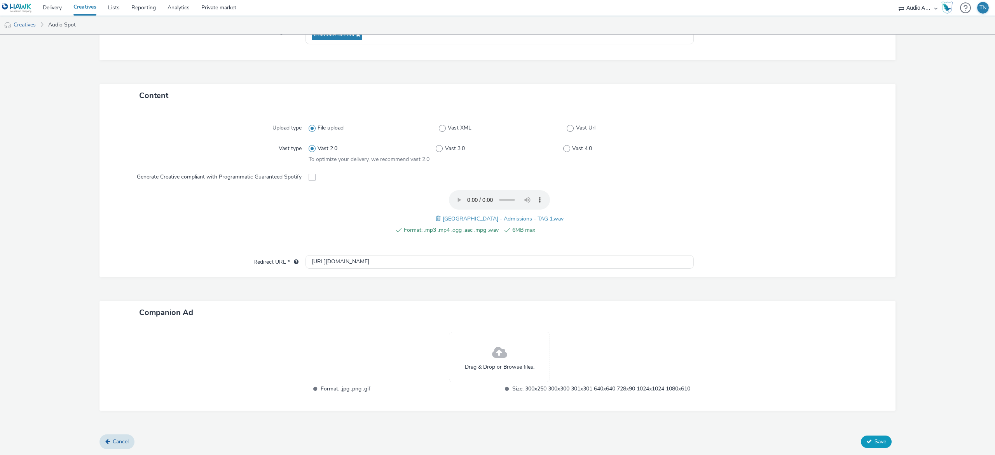 The width and height of the screenshot is (995, 455). What do you see at coordinates (983, 8) in the screenshot?
I see `div: TN` at bounding box center [983, 8].